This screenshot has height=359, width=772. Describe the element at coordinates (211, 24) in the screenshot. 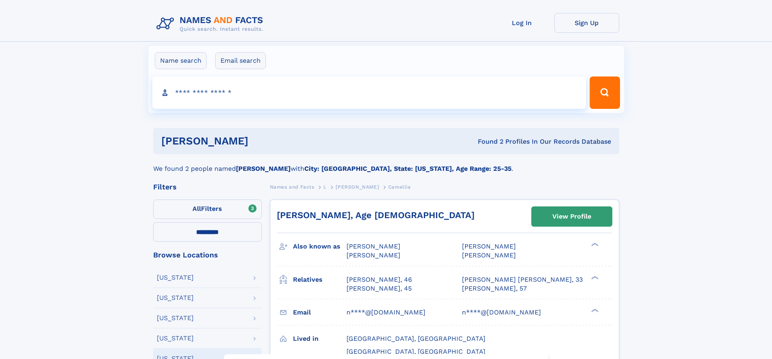

I see `img: Logo Names and Facts` at that location.